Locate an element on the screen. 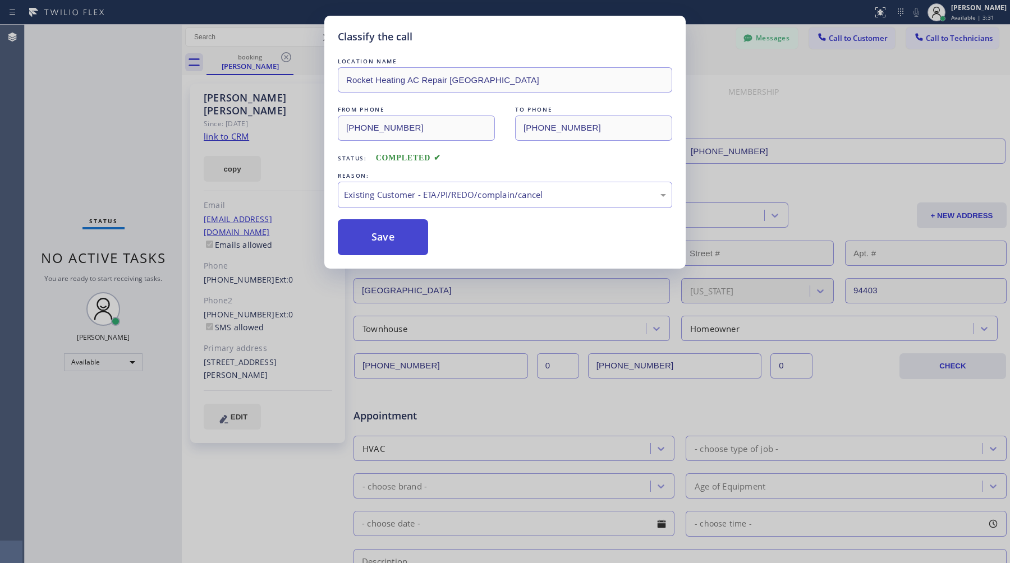  div: FROM PHONE is located at coordinates (416, 109).